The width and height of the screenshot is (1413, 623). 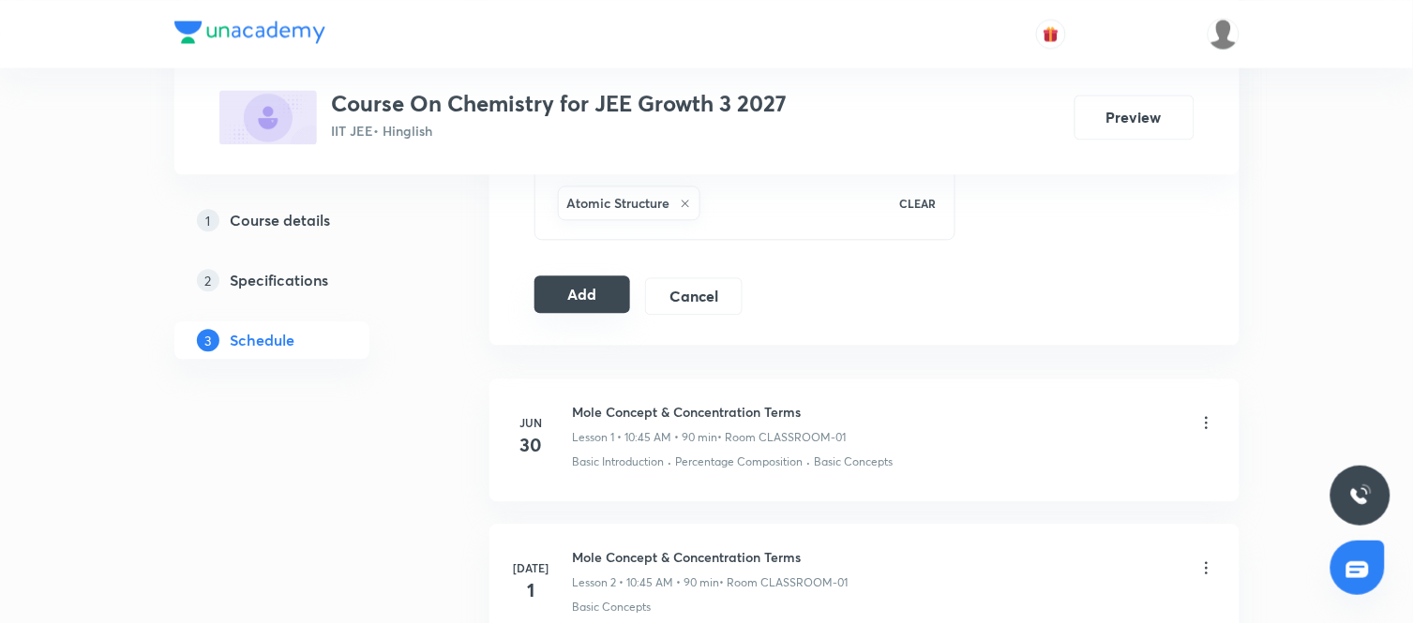 What do you see at coordinates (263, 340) in the screenshot?
I see `h5: Schedule` at bounding box center [263, 340].